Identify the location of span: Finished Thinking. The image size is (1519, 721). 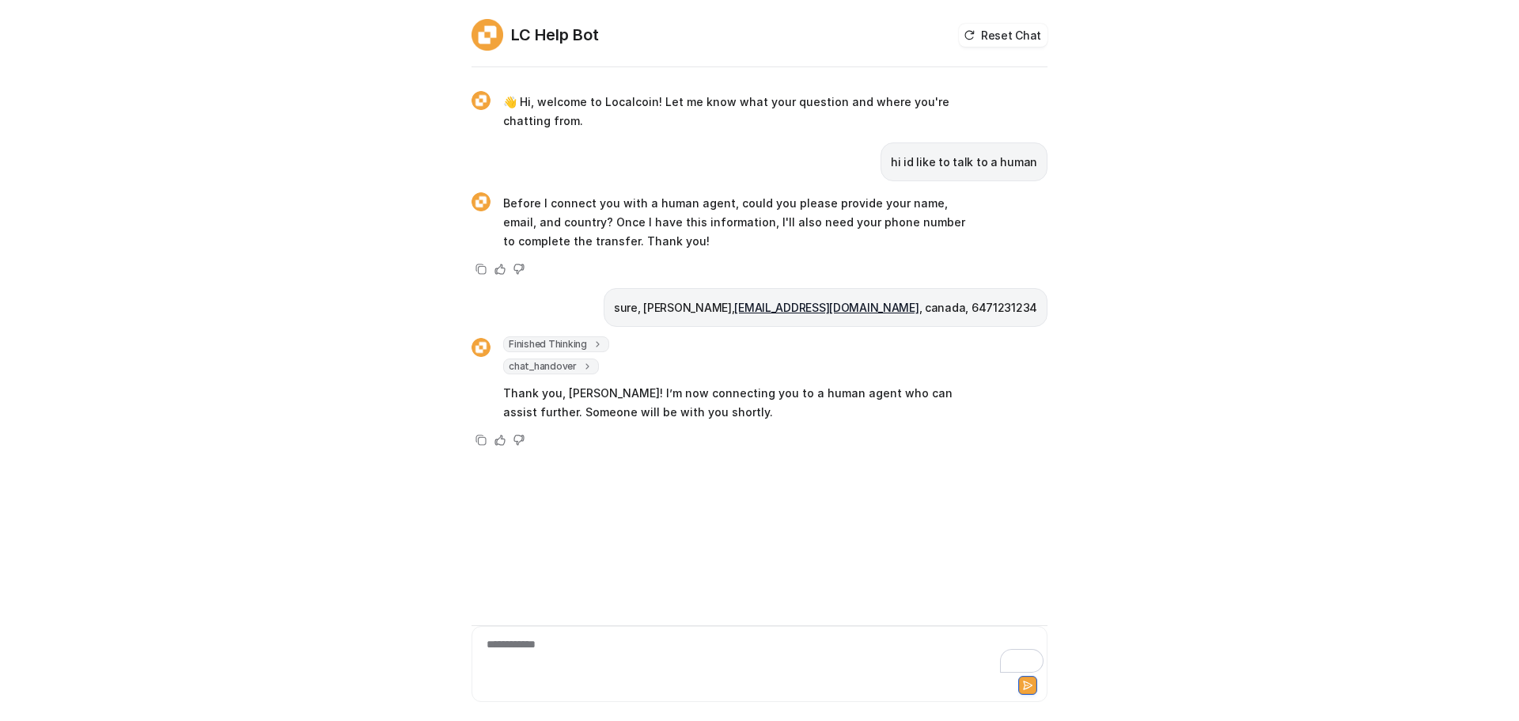
(556, 344).